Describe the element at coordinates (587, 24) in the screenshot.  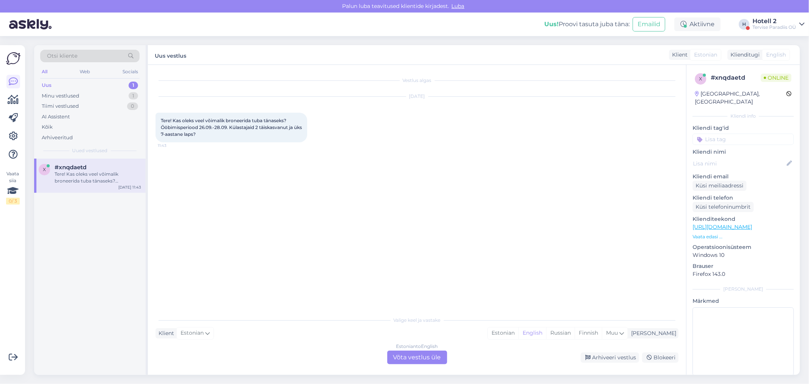
I see `div: Proovi tasuta juba täna:` at that location.